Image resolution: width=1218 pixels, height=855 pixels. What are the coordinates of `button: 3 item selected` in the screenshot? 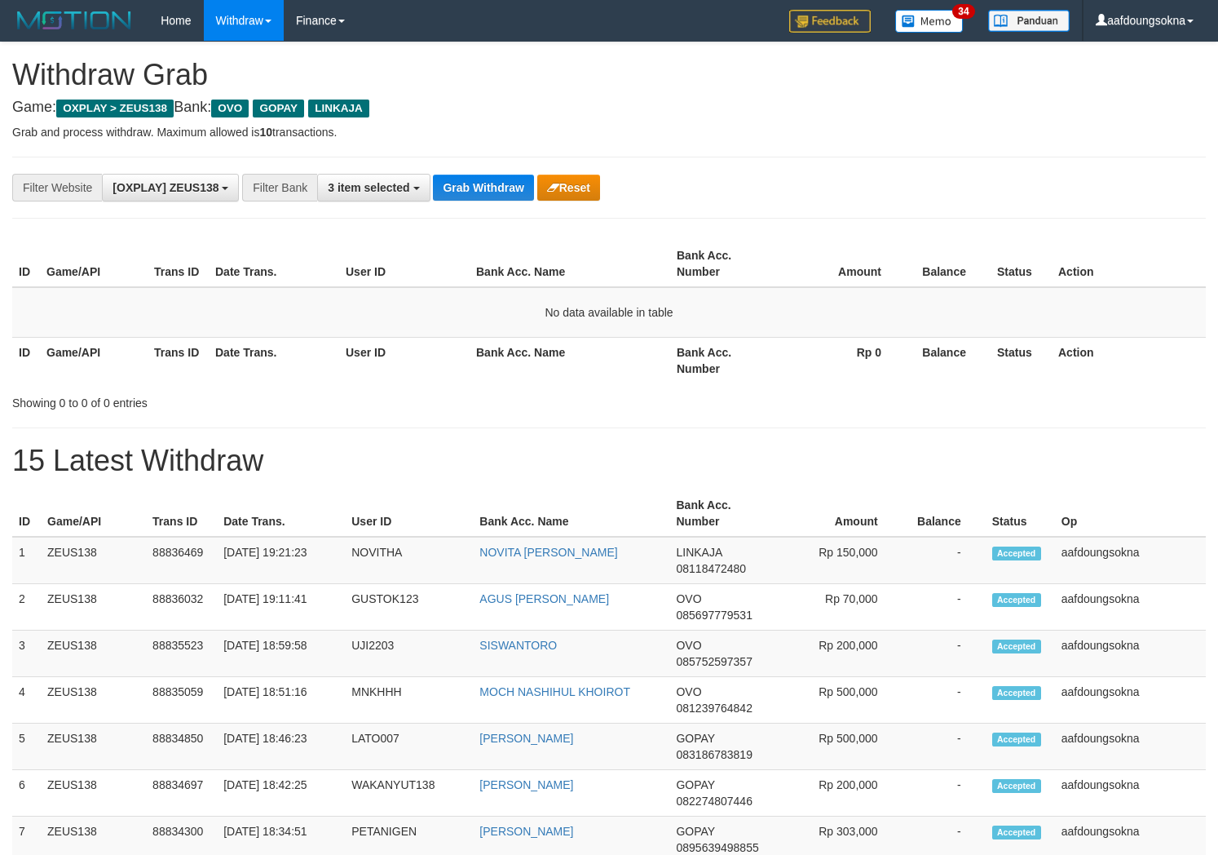 It's located at (373, 188).